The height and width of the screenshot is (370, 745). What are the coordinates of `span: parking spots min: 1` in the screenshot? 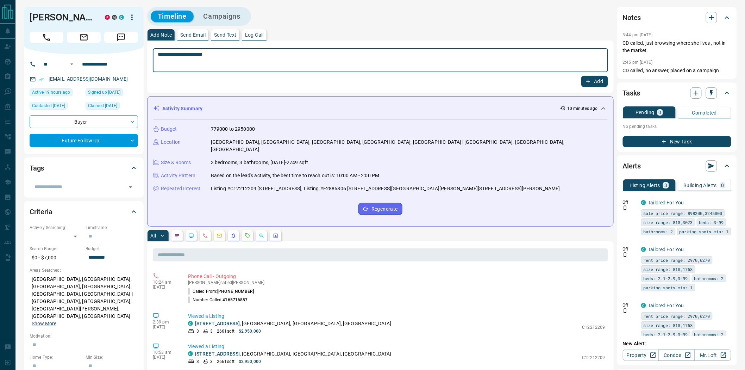 It's located at (704, 231).